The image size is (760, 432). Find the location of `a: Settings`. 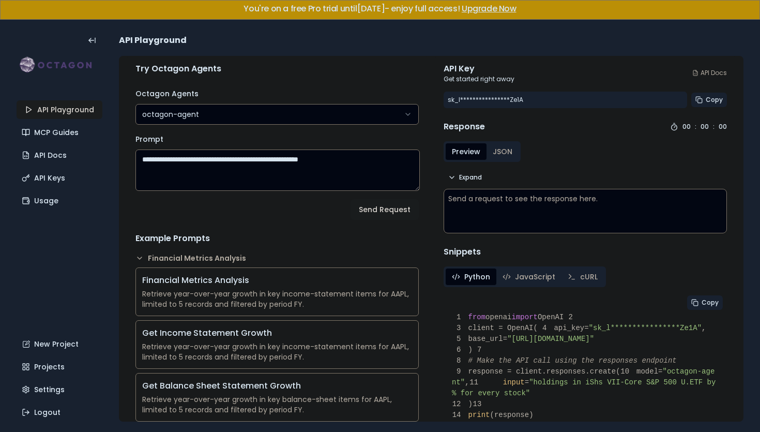

a: Settings is located at coordinates (61, 389).